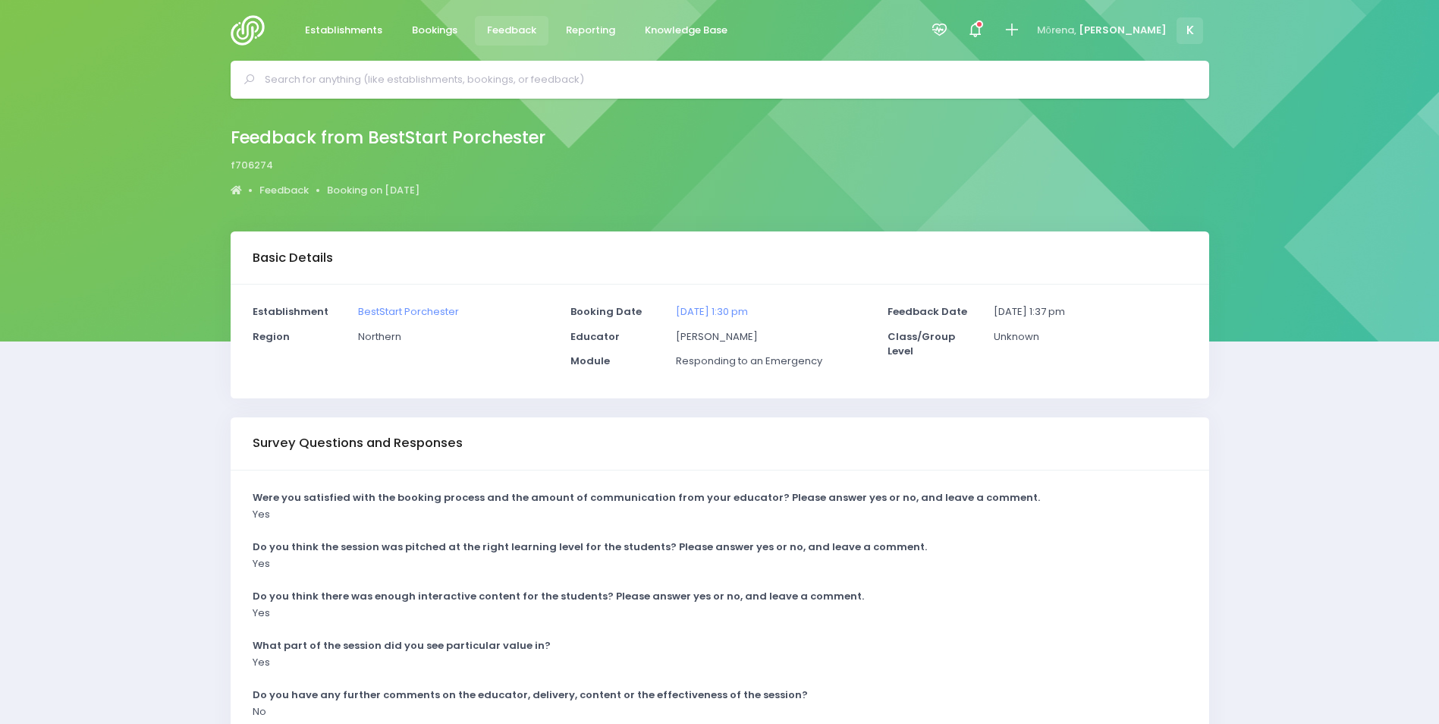  Describe the element at coordinates (606, 311) in the screenshot. I see `strong: Booking Date` at that location.